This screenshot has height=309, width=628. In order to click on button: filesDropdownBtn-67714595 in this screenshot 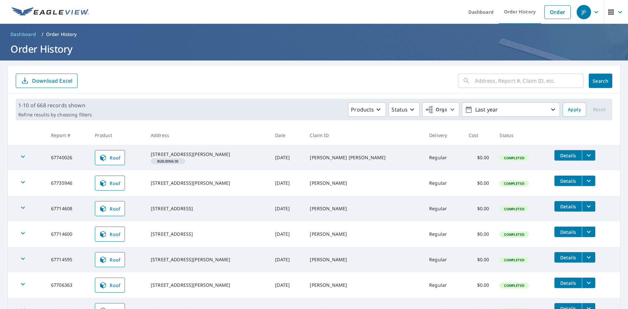, I will do `click(588, 257)`.